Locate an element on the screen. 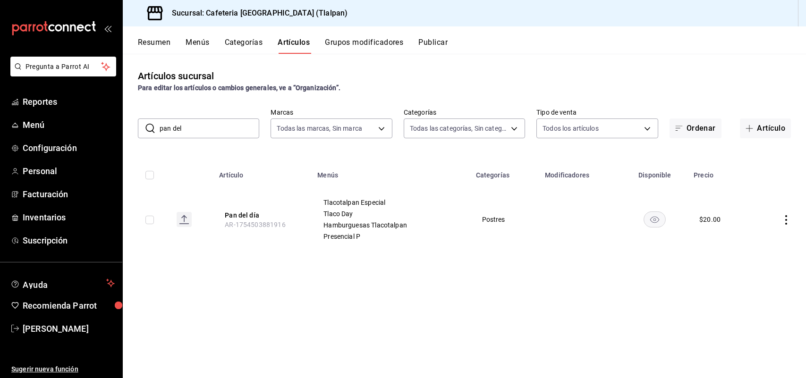 This screenshot has width=806, height=378. span: Configuración is located at coordinates (68, 148).